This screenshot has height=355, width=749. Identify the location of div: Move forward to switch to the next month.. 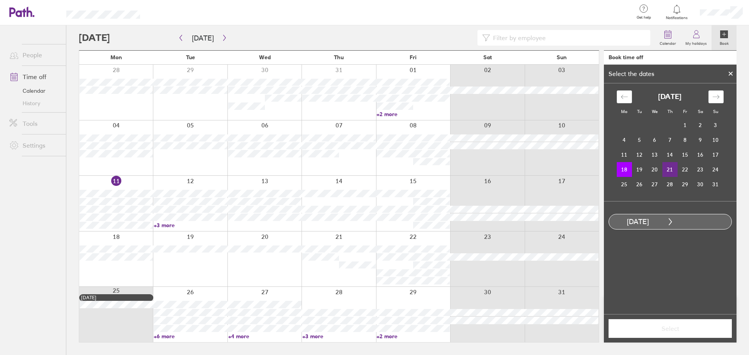
(716, 97).